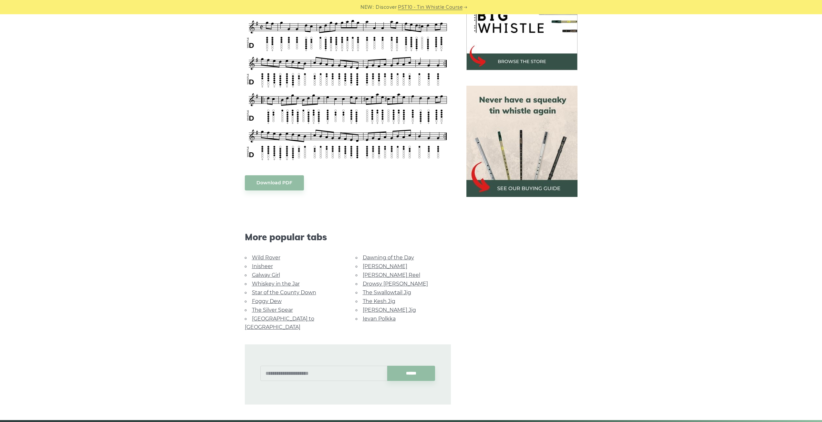 The image size is (822, 422). Describe the element at coordinates (266, 275) in the screenshot. I see `a: Galway Girl` at that location.